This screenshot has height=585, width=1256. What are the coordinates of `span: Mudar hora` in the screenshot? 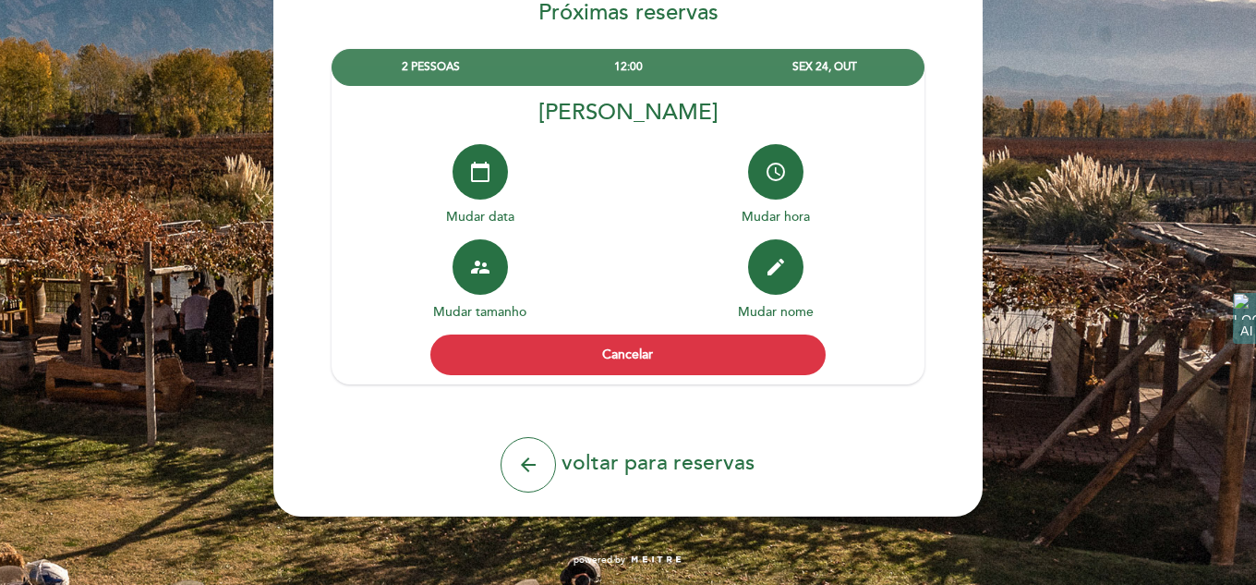 It's located at (776, 216).